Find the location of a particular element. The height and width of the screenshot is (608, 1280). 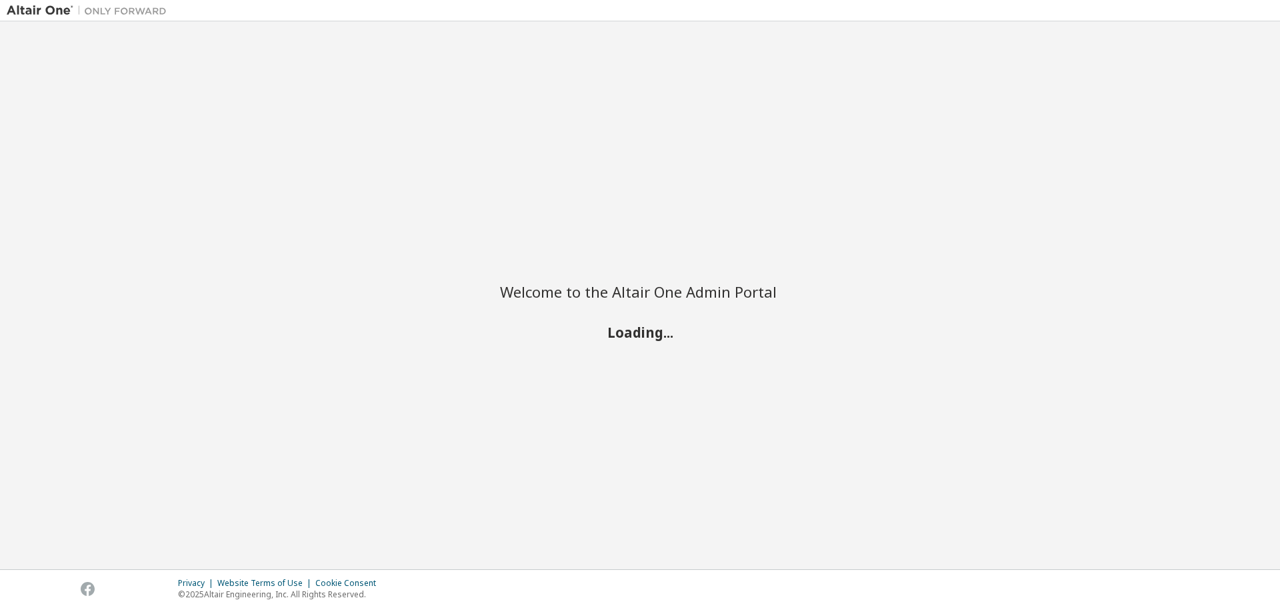

div: Privacy is located at coordinates (197, 583).